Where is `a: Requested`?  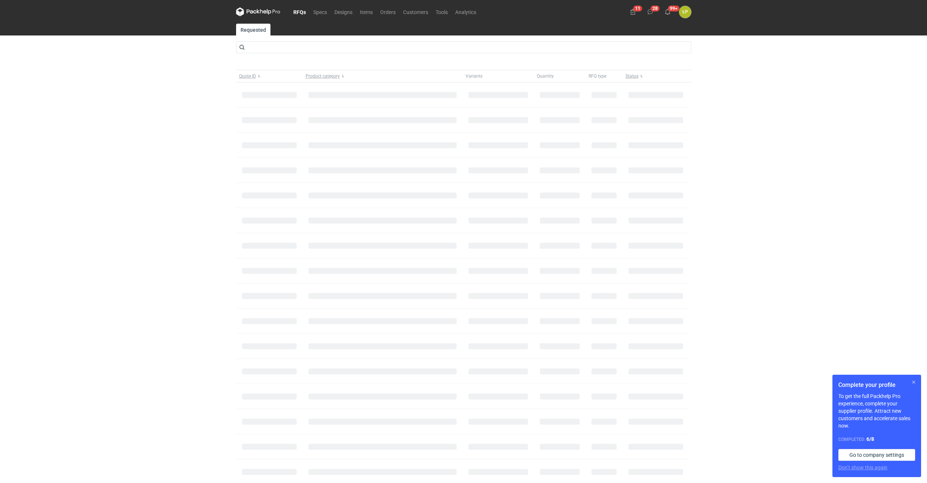
a: Requested is located at coordinates (253, 30).